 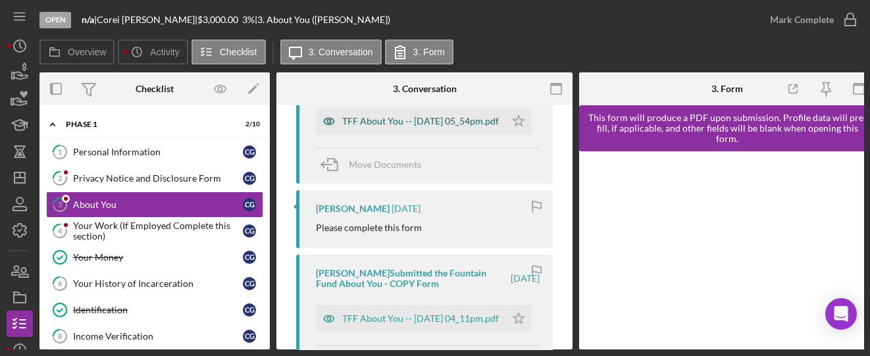 I want to click on tspan: 1, so click(x=60, y=151).